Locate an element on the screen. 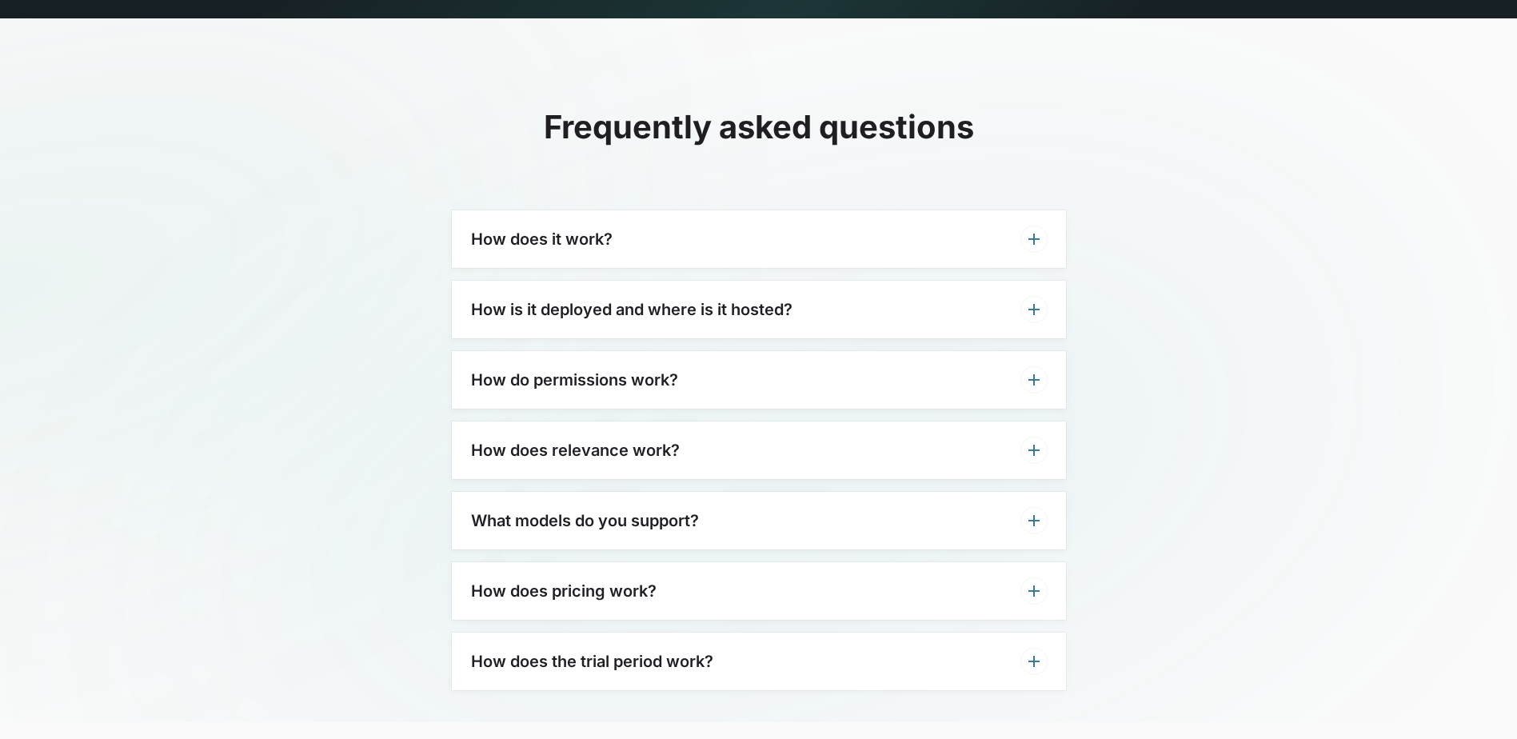 Image resolution: width=1517 pixels, height=739 pixels. h2: Frequently asked questions is located at coordinates (759, 127).